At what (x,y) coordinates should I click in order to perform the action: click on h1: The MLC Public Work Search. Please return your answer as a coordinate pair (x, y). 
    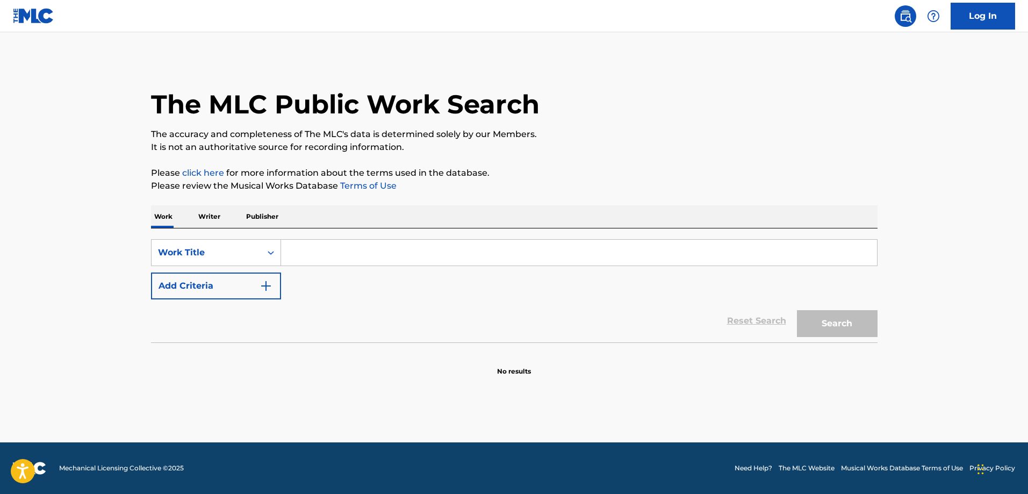
    Looking at the image, I should click on (345, 104).